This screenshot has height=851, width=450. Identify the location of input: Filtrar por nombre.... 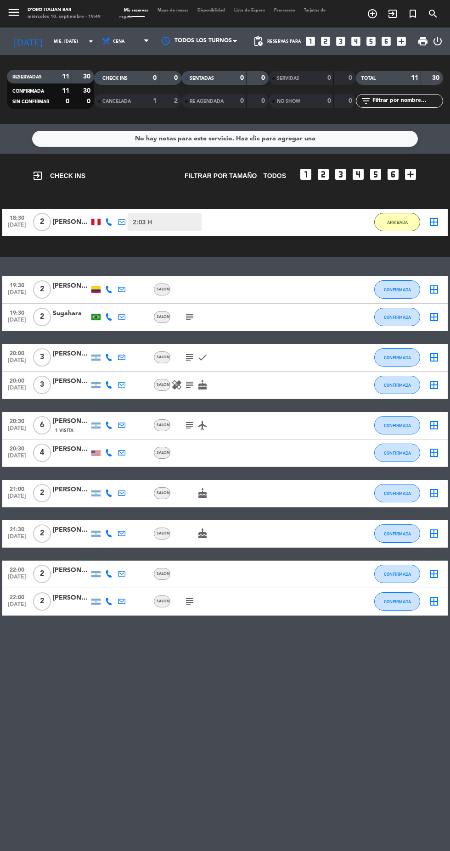
(407, 101).